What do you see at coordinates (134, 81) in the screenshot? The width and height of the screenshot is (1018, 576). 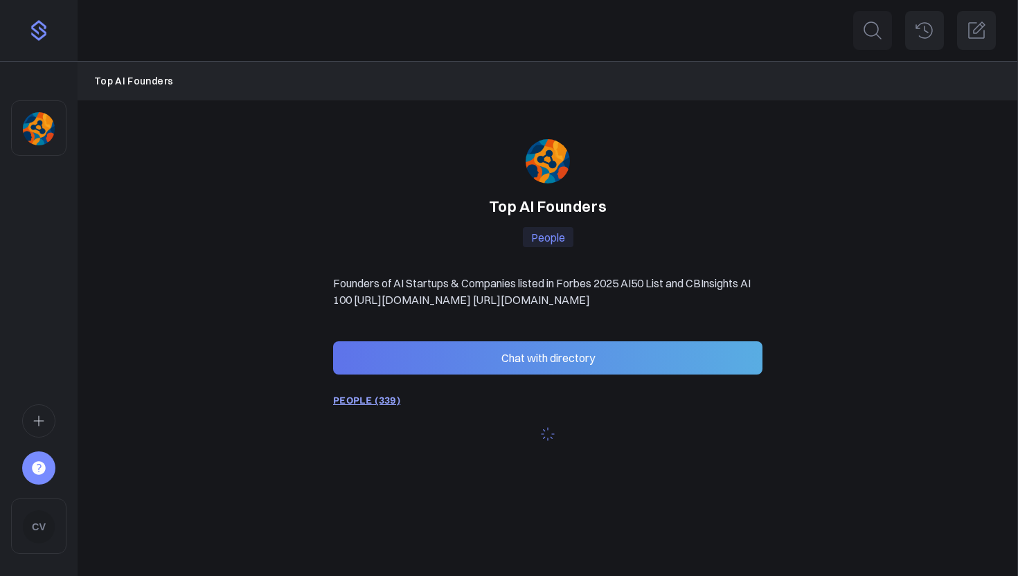 I see `a: Top AI Founders` at bounding box center [134, 81].